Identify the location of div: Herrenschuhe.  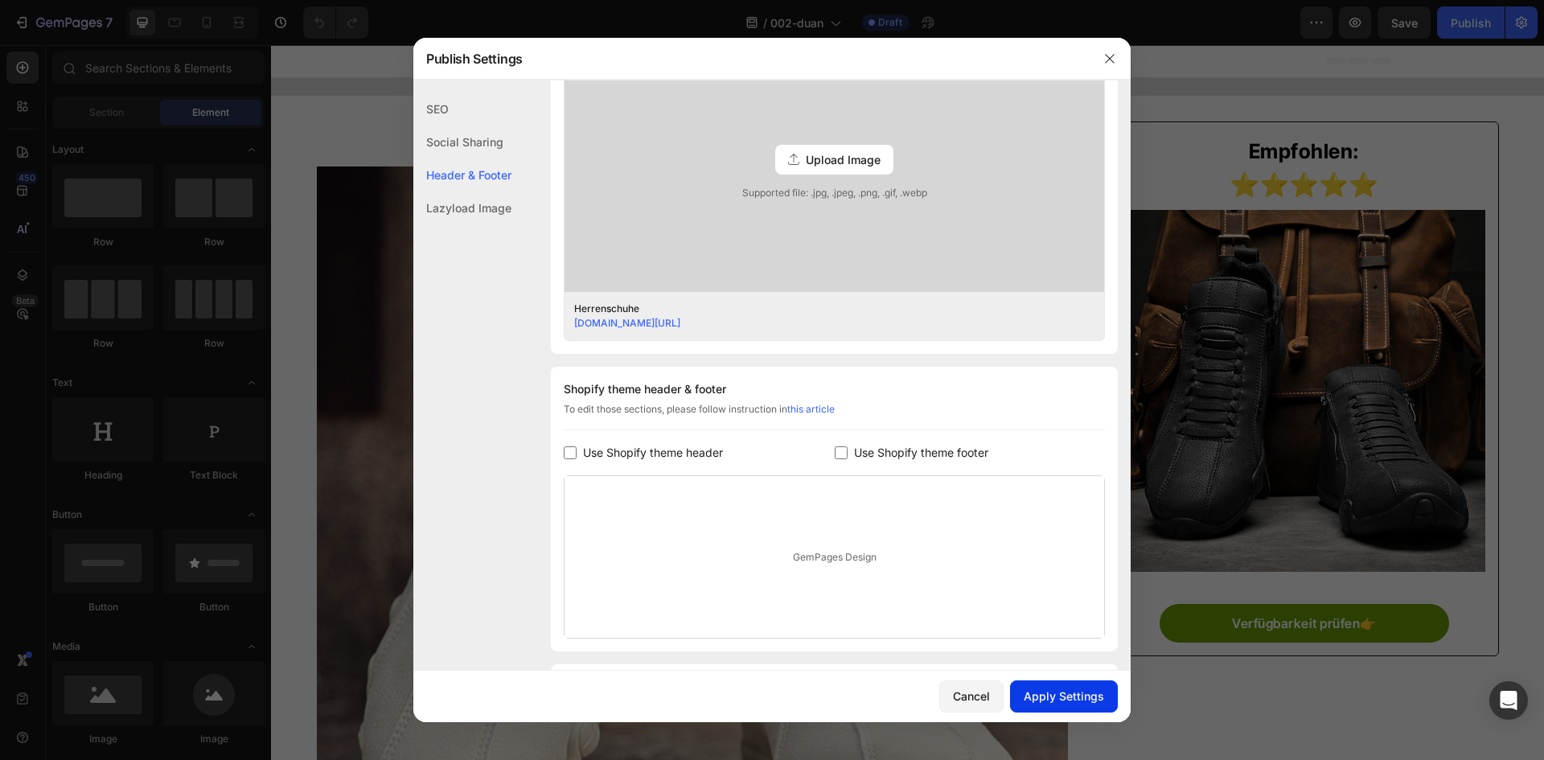
(822, 309).